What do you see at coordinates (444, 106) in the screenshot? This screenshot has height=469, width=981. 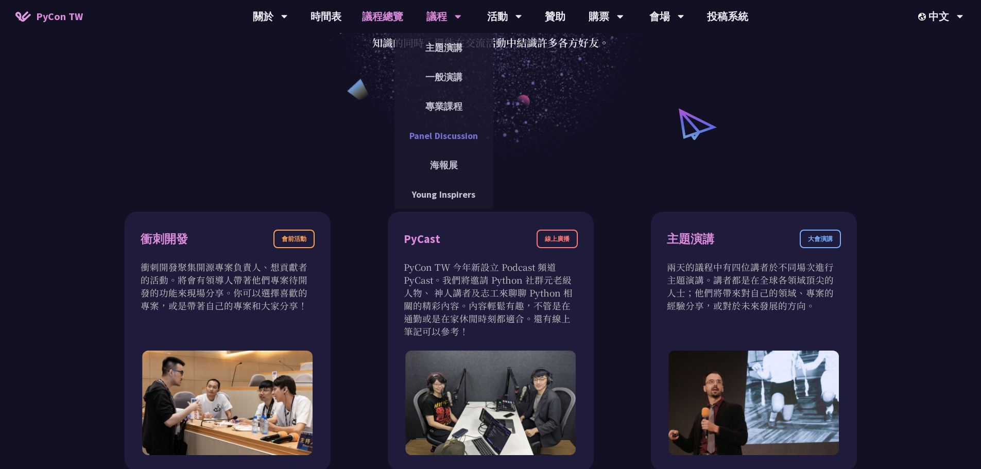 I see `a: 專業課程` at bounding box center [444, 106].